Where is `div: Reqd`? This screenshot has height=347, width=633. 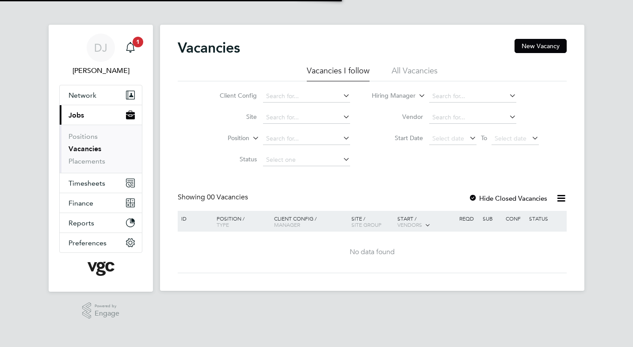
div: Reqd is located at coordinates (468, 218).